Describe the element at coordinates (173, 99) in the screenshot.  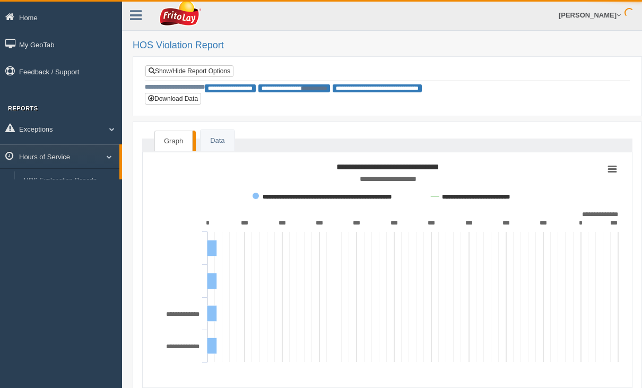
I see `button: Download Data` at that location.